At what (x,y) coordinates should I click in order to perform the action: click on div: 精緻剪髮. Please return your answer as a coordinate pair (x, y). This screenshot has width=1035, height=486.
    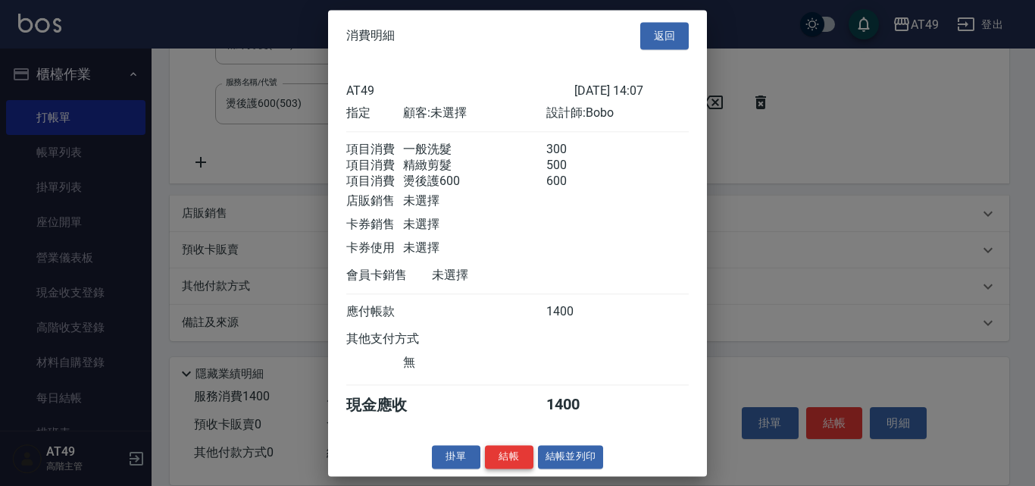
    Looking at the image, I should click on (474, 165).